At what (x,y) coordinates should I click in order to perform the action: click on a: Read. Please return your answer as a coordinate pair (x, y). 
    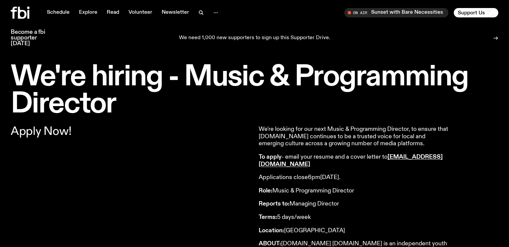
    Looking at the image, I should click on (113, 13).